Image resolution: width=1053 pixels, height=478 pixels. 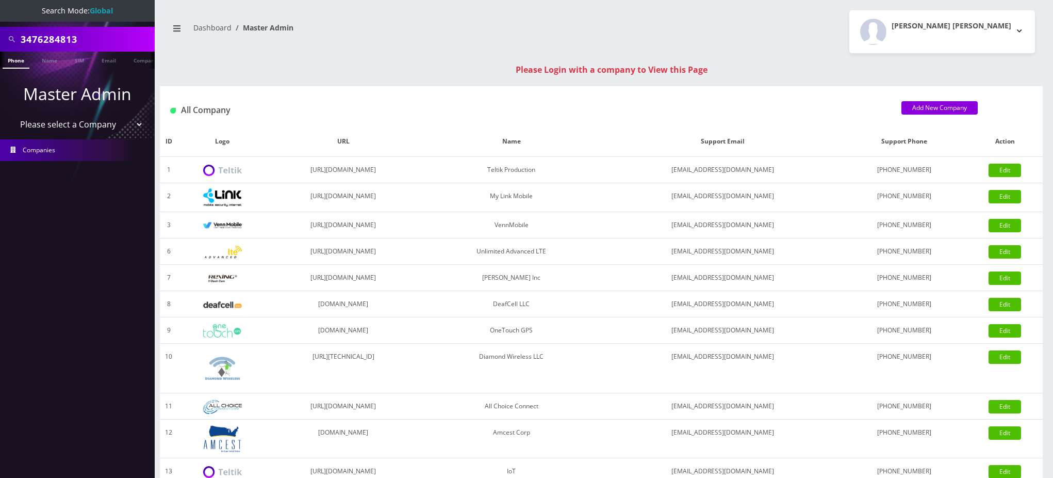 I want to click on img: All Choice Connect, so click(x=222, y=406).